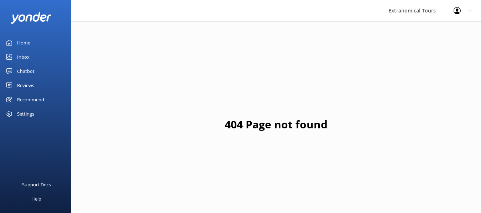 This screenshot has height=213, width=481. Describe the element at coordinates (36, 185) in the screenshot. I see `div: Support Docs` at that location.